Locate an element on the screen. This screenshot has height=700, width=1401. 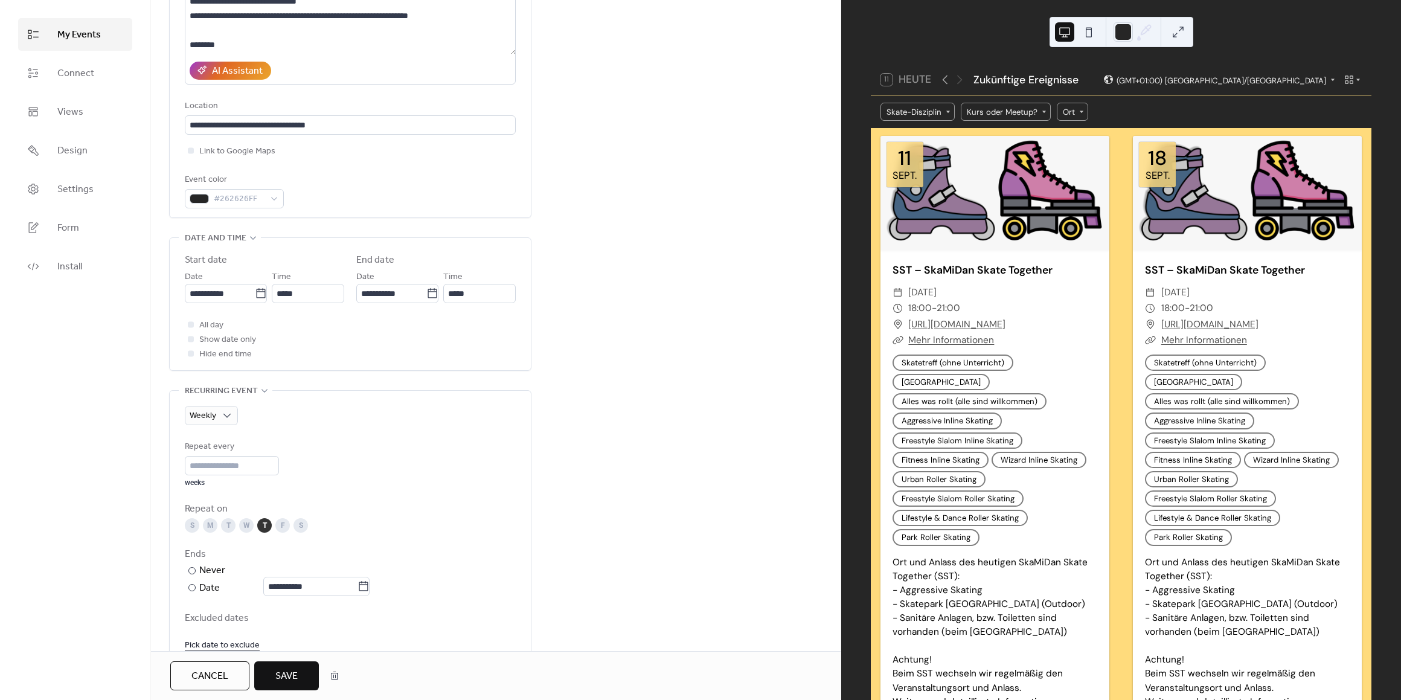
span: Weekly is located at coordinates (203, 415).